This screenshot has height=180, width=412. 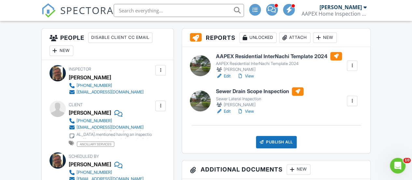 What do you see at coordinates (49, 10) in the screenshot?
I see `img: The Best Home Inspection Software - Spectora` at bounding box center [49, 10].